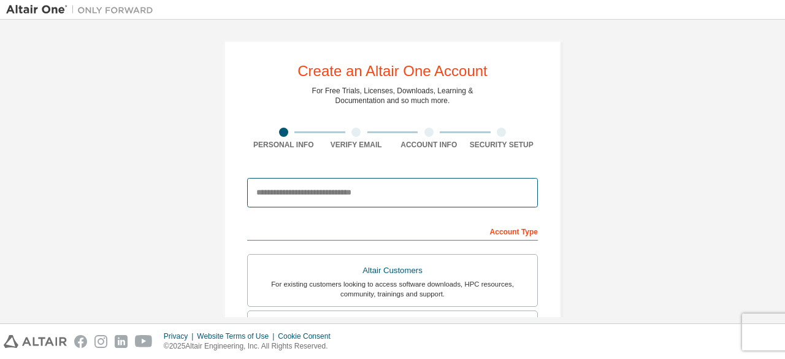 The width and height of the screenshot is (785, 359). Describe the element at coordinates (80, 341) in the screenshot. I see `img: facebook.svg` at that location.